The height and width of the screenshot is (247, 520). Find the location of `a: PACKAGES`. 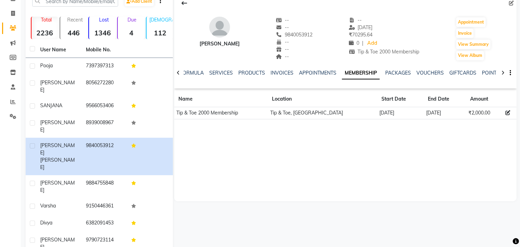

a: PACKAGES is located at coordinates (398, 73).